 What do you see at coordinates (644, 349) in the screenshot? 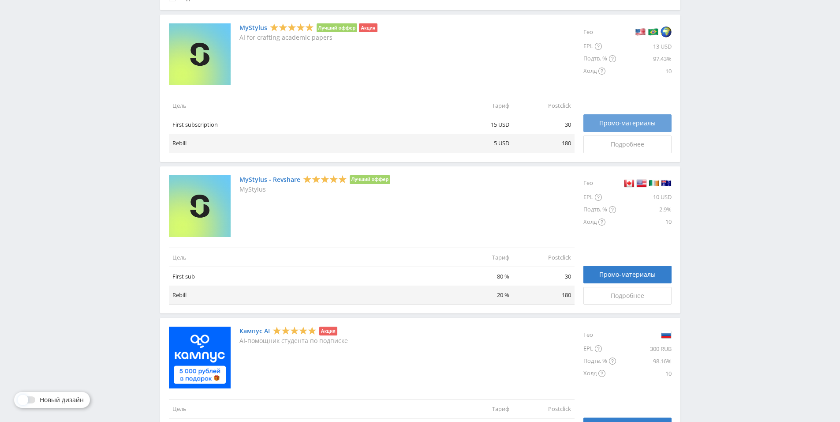
I see `div: 300 RUB` at bounding box center [644, 349].